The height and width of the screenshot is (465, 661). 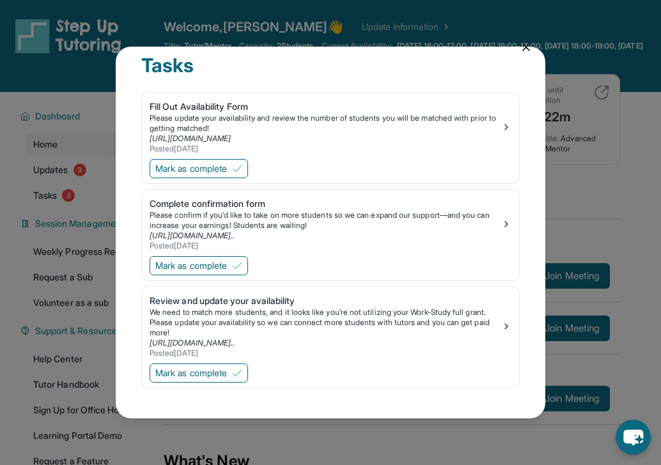 What do you see at coordinates (325, 204) in the screenshot?
I see `div: Complete confirmation form` at bounding box center [325, 204].